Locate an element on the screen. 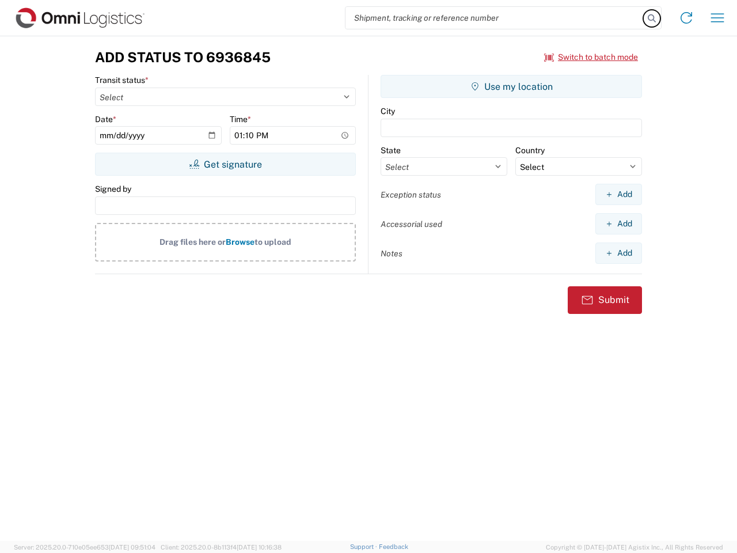  label: Accessorial used is located at coordinates (411, 224).